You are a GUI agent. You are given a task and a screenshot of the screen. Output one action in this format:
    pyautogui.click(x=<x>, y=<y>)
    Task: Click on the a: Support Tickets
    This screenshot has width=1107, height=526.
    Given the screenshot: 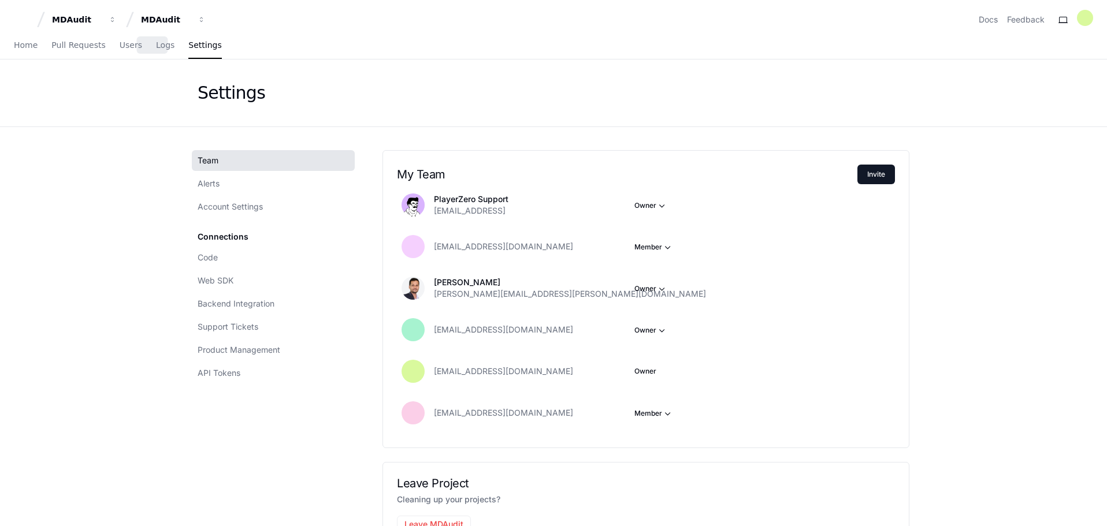 What is the action you would take?
    pyautogui.click(x=273, y=327)
    